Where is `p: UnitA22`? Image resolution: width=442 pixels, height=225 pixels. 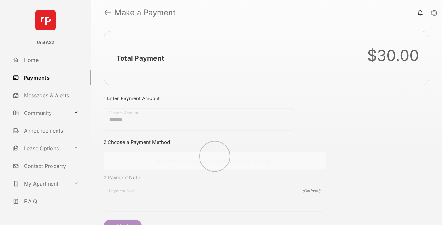 p: UnitA22 is located at coordinates (45, 43).